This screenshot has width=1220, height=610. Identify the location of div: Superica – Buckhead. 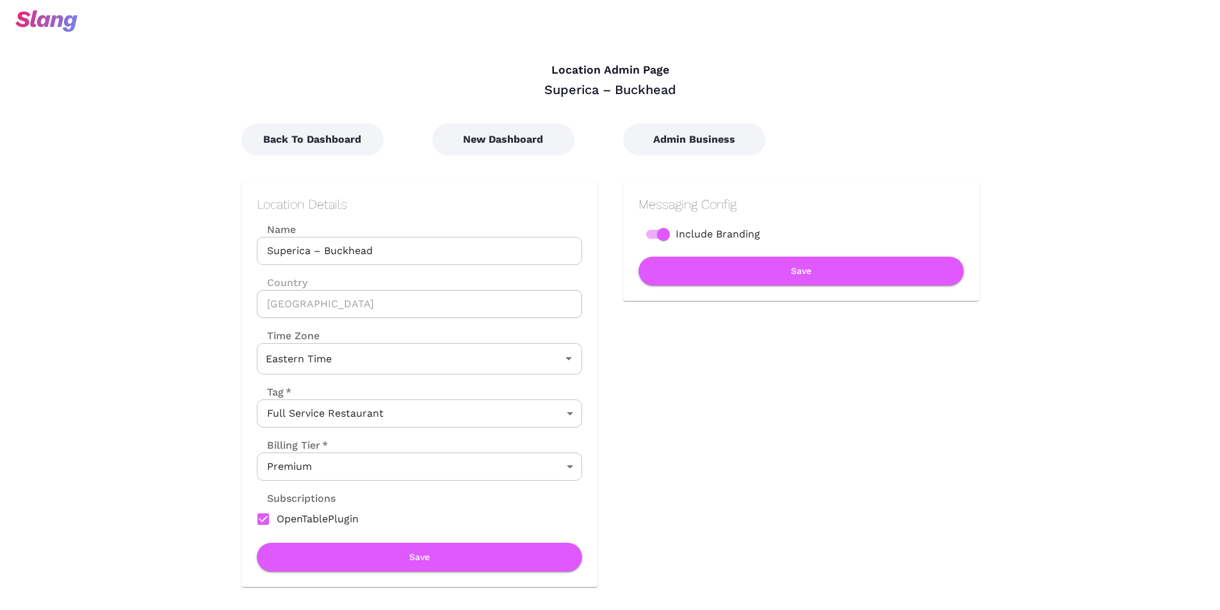
(610, 90).